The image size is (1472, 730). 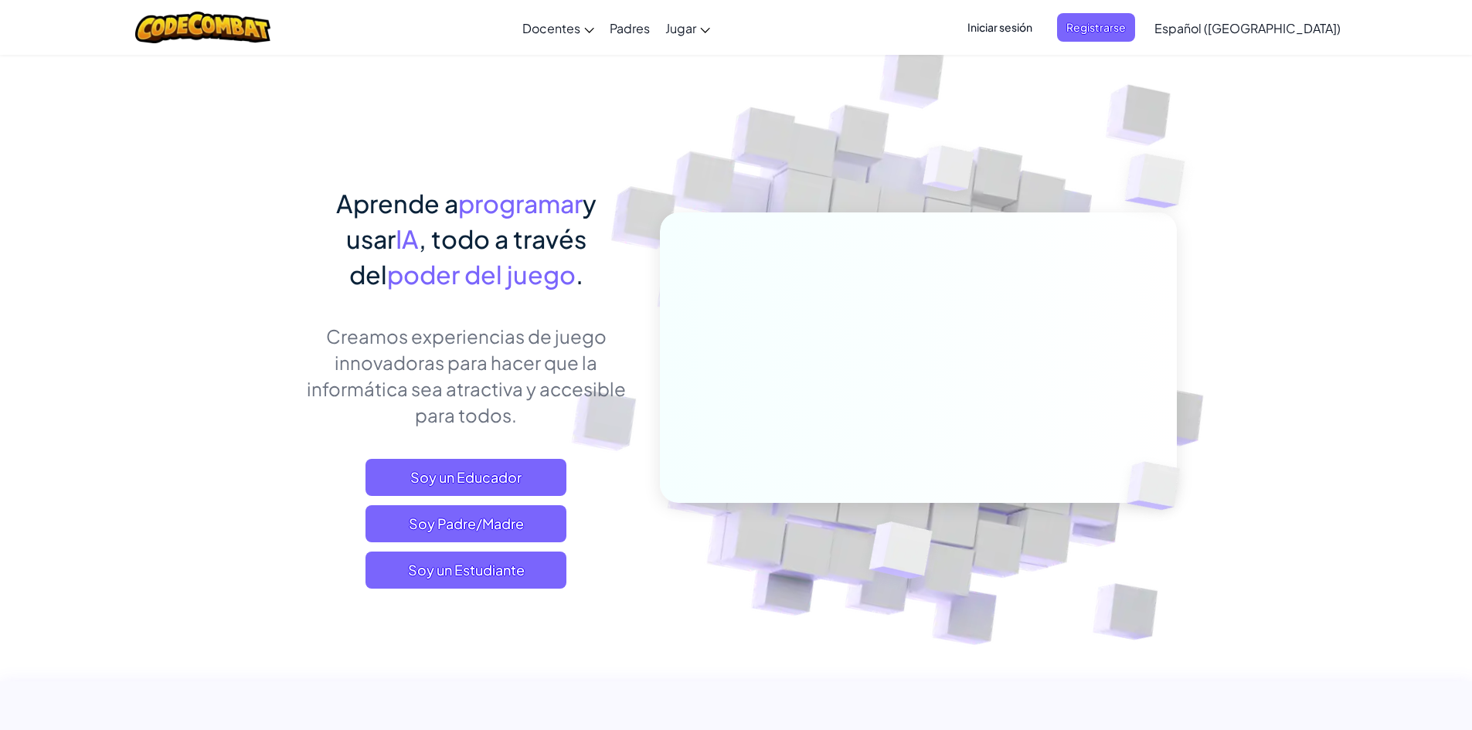 What do you see at coordinates (558, 28) in the screenshot?
I see `a: Docentes` at bounding box center [558, 28].